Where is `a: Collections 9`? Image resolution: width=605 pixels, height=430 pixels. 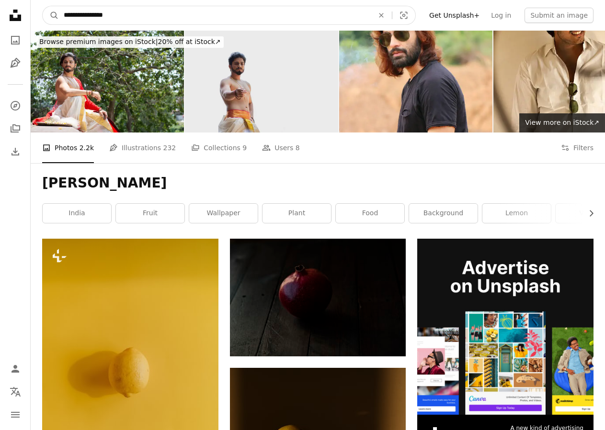
a: Collections 9 is located at coordinates (219, 148).